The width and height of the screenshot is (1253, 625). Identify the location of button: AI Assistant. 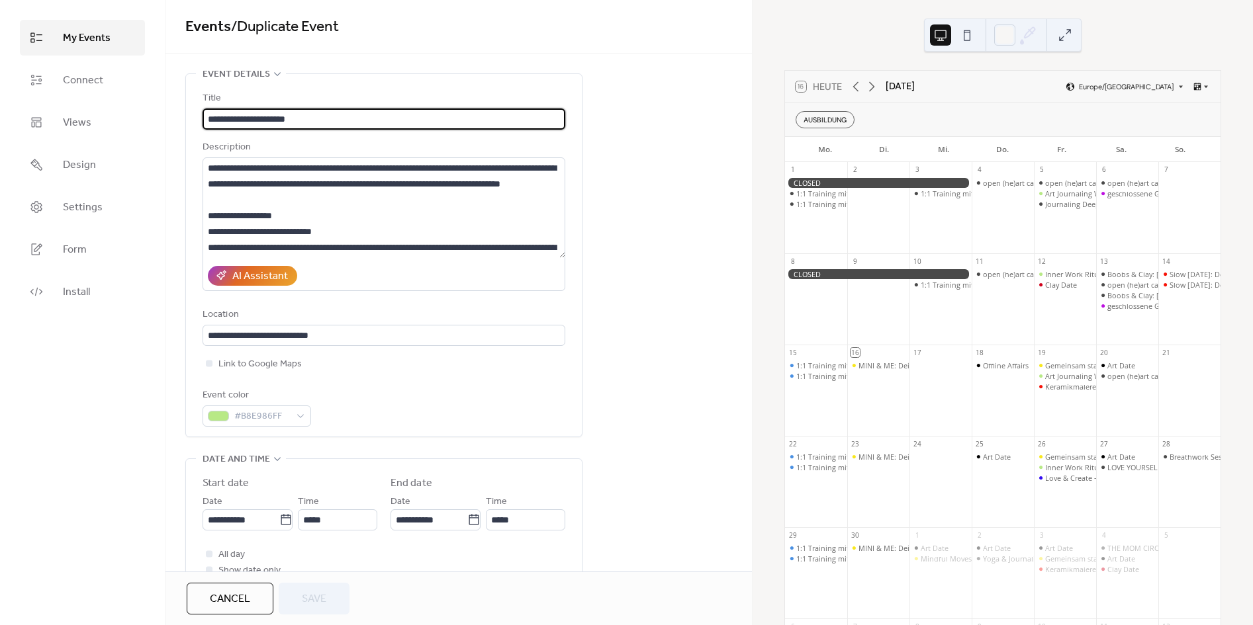
(252, 276).